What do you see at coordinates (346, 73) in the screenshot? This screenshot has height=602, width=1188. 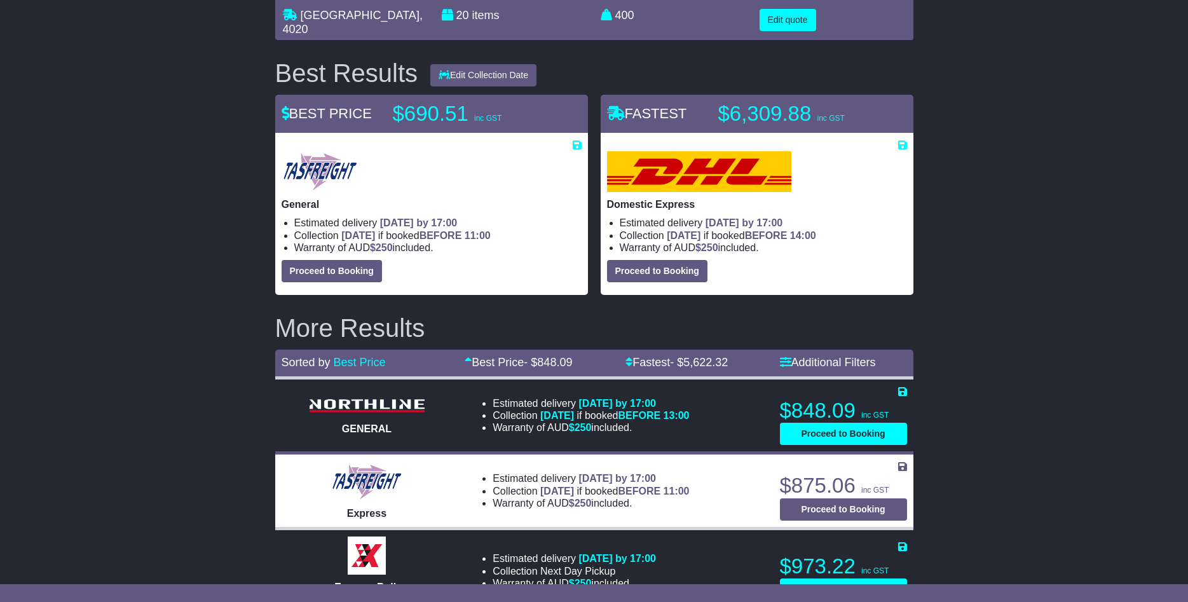 I see `div: Best Results` at bounding box center [346, 73].